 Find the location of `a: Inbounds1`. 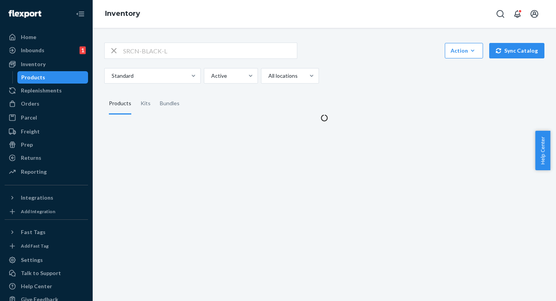

a: Inbounds1 is located at coordinates (46, 50).